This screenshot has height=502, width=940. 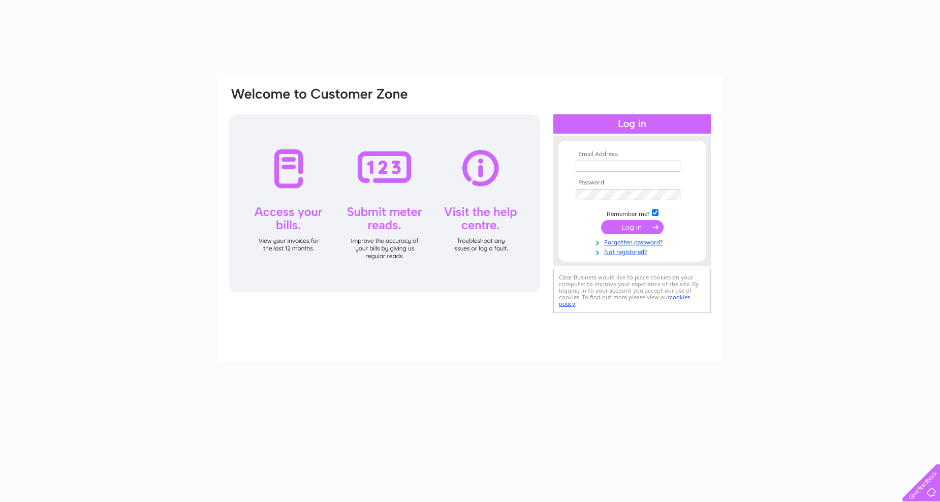 What do you see at coordinates (625, 300) in the screenshot?
I see `a: cookies policy` at bounding box center [625, 300].